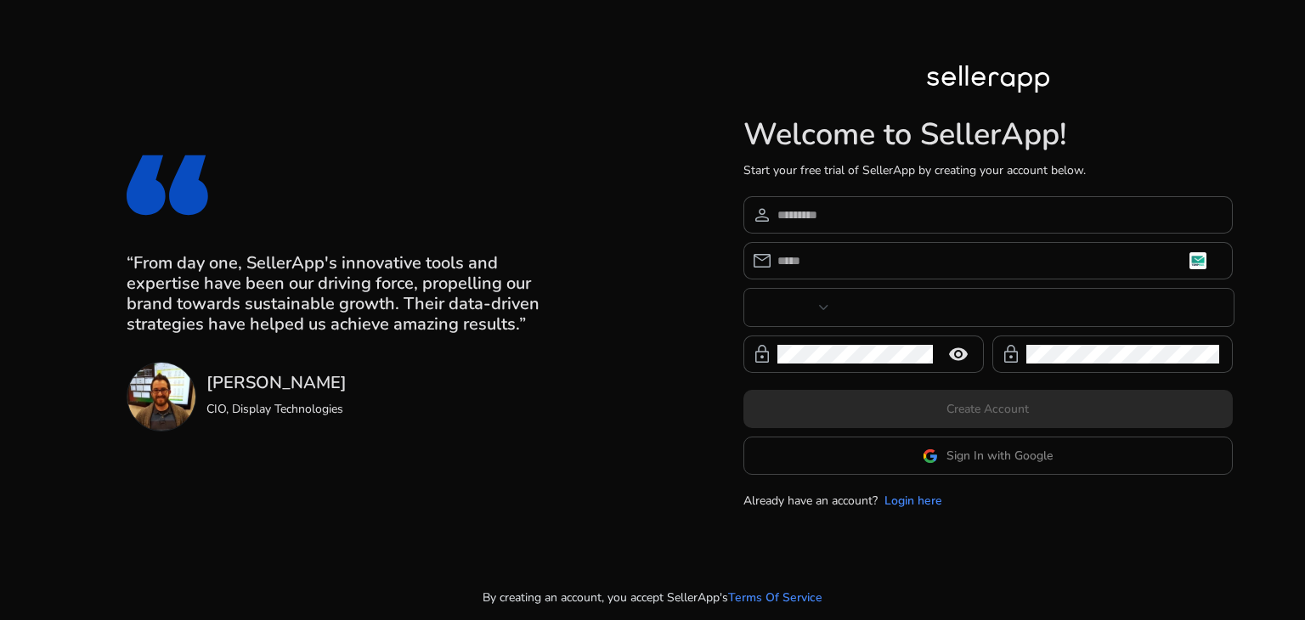  Describe the element at coordinates (988, 134) in the screenshot. I see `h1: Welcome to SellerApp!` at that location.